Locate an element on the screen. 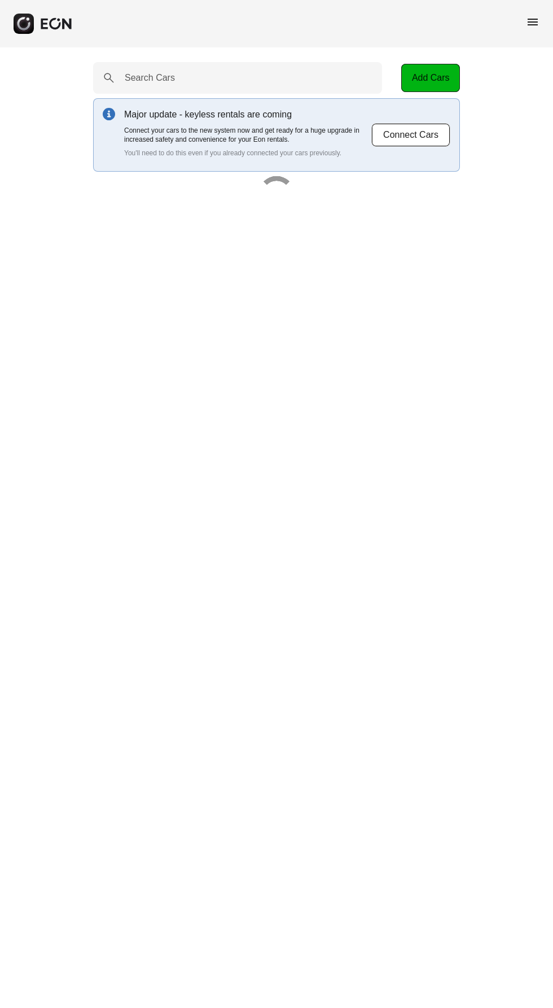 This screenshot has height=1008, width=553. p: Connect your cars to the new system now and get ready for a huge upgrade in increased safety and ... is located at coordinates (248, 135).